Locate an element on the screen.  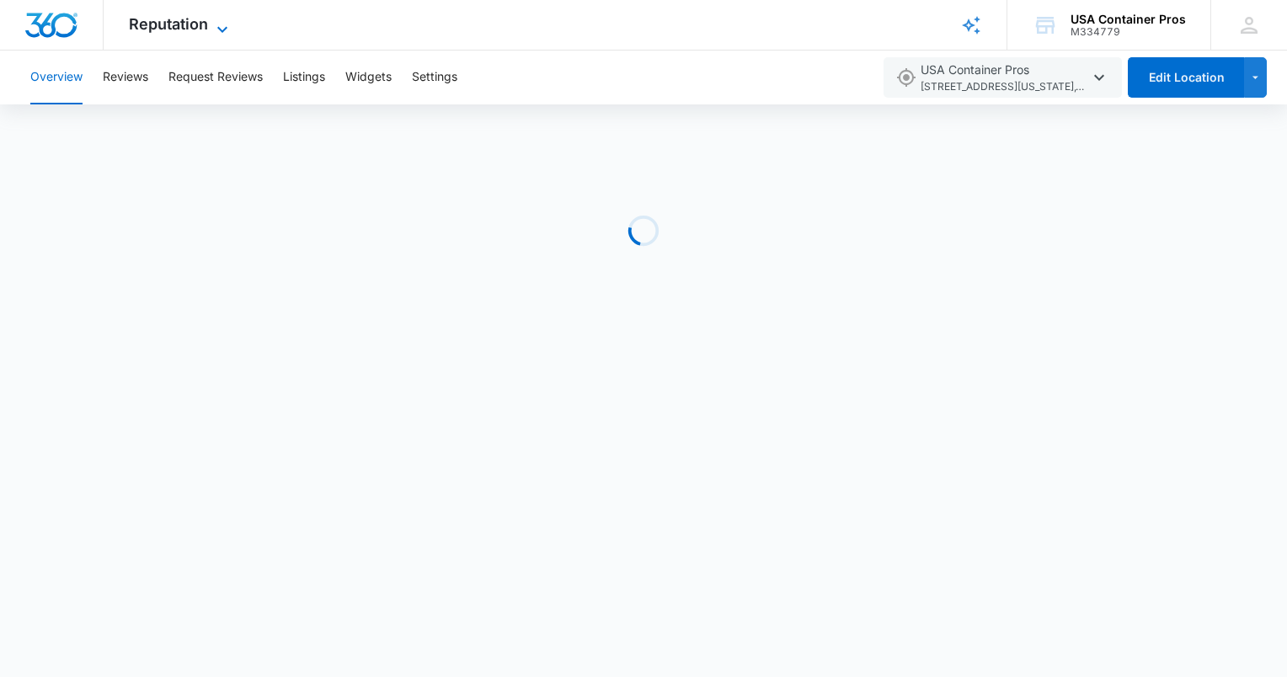
button: Reviews is located at coordinates (125, 77).